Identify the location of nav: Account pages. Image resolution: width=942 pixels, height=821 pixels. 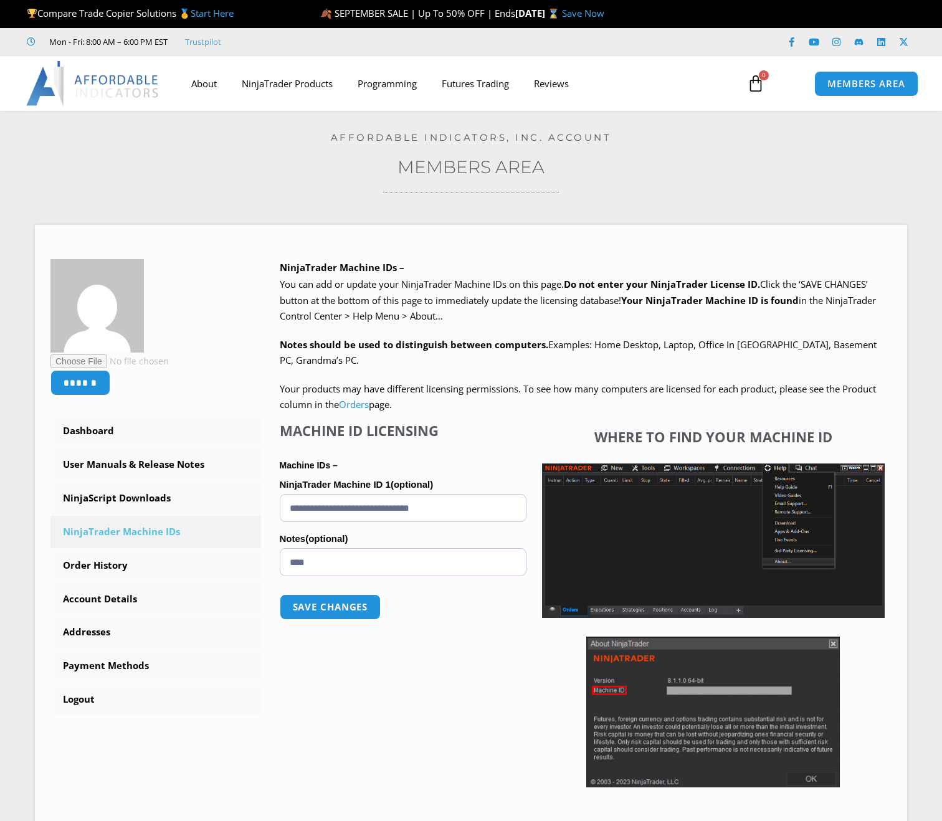
(156, 565).